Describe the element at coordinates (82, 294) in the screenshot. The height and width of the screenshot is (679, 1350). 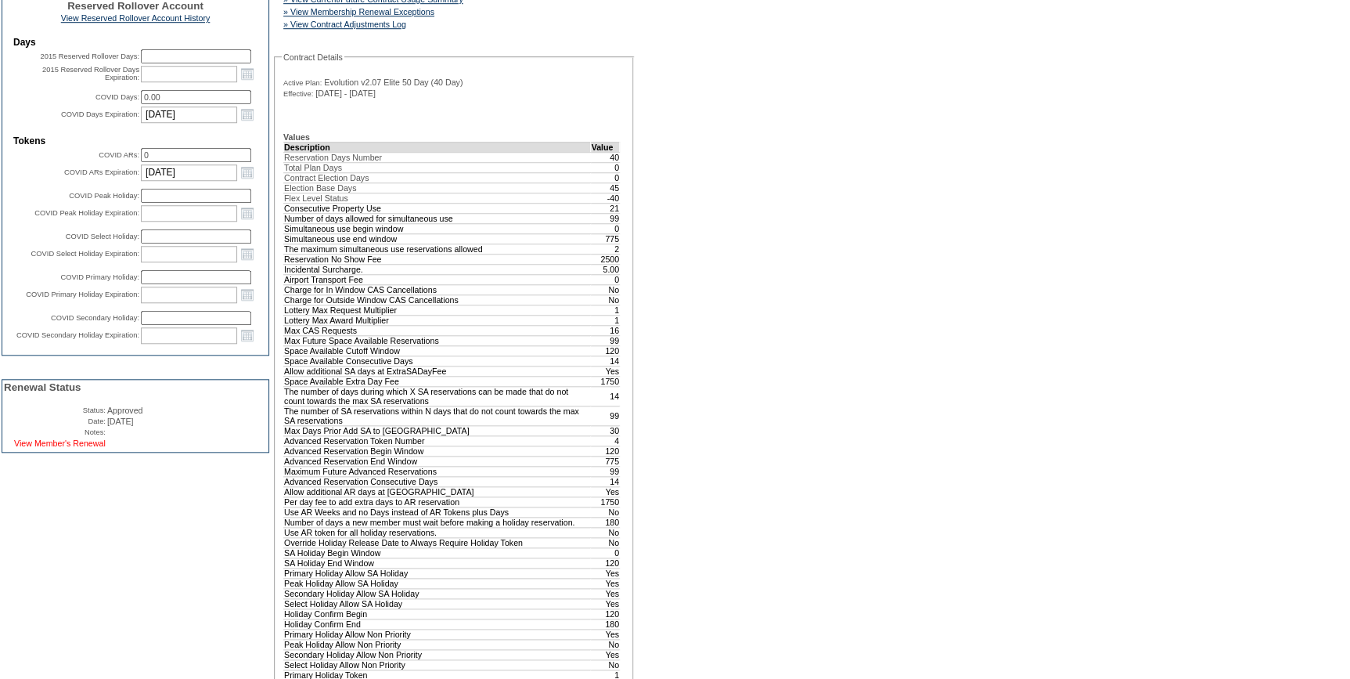
I see `label: COVID Primary Holiday Expiration:` at that location.